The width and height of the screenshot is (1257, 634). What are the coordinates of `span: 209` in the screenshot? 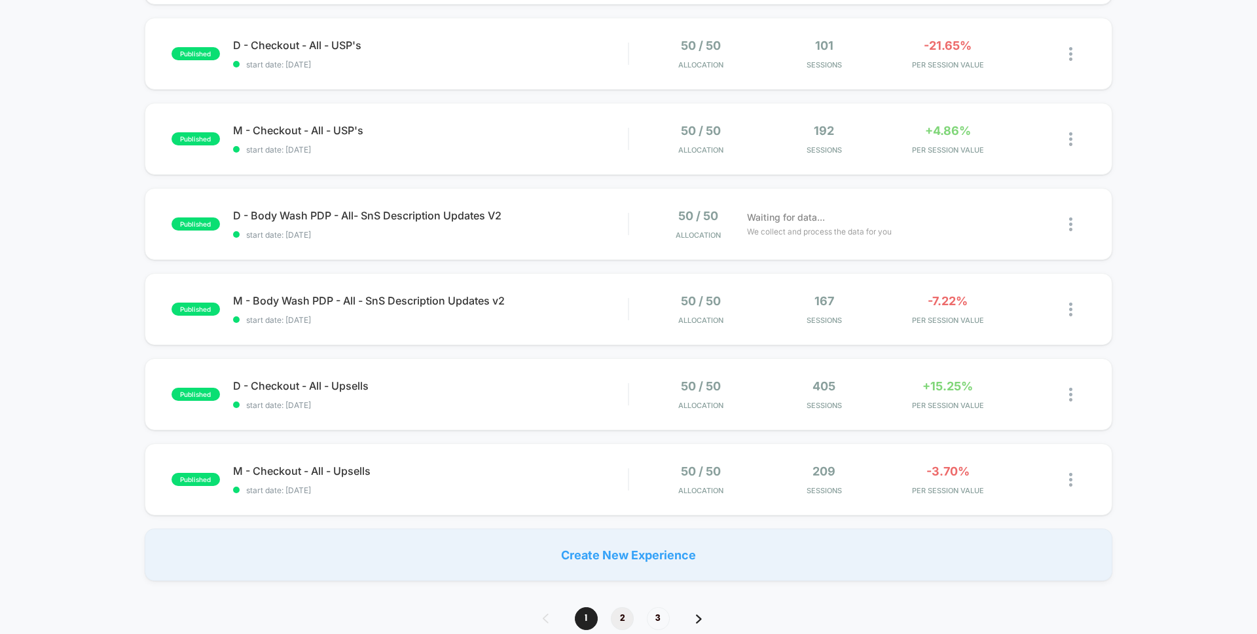 It's located at (823, 471).